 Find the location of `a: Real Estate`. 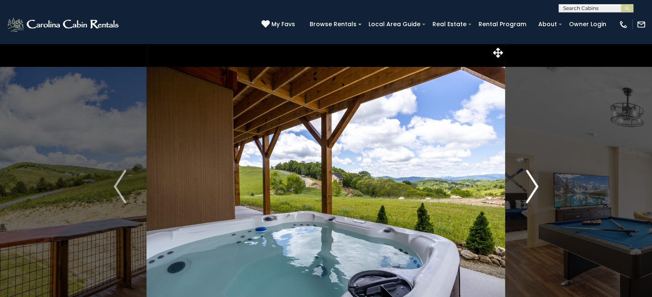

a: Real Estate is located at coordinates (449, 24).